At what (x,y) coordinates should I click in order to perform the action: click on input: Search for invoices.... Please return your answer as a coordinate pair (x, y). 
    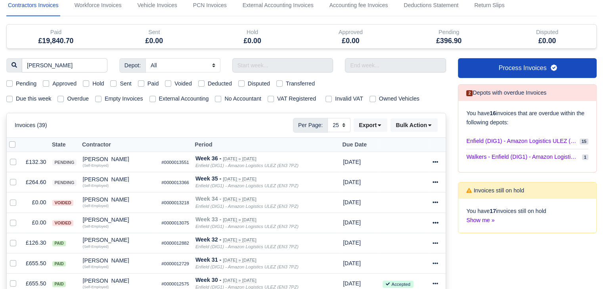
    Looking at the image, I should click on (65, 65).